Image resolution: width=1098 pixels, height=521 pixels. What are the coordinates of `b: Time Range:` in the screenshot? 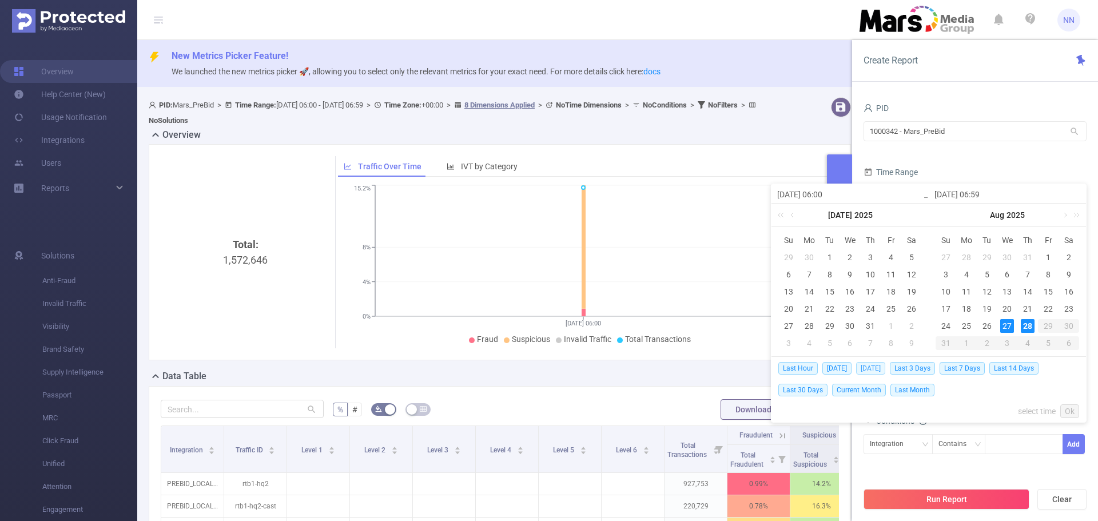 It's located at (256, 105).